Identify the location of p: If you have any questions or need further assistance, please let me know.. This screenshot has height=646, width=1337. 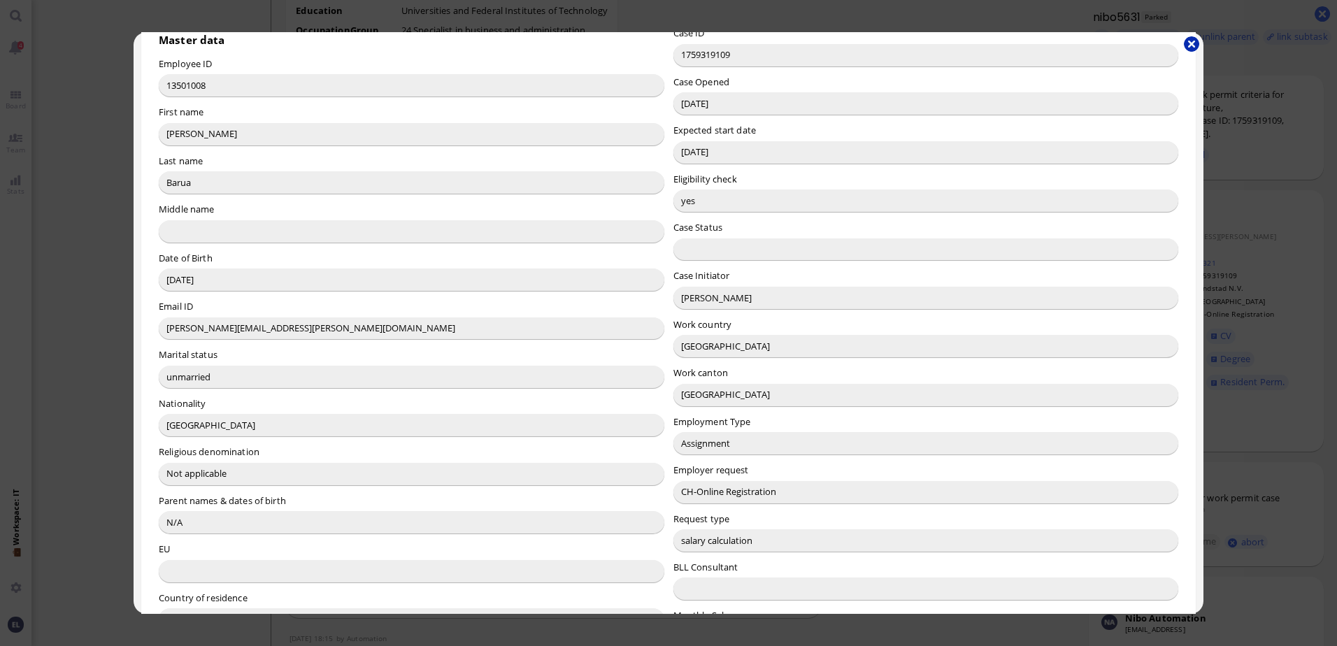
(259, 133).